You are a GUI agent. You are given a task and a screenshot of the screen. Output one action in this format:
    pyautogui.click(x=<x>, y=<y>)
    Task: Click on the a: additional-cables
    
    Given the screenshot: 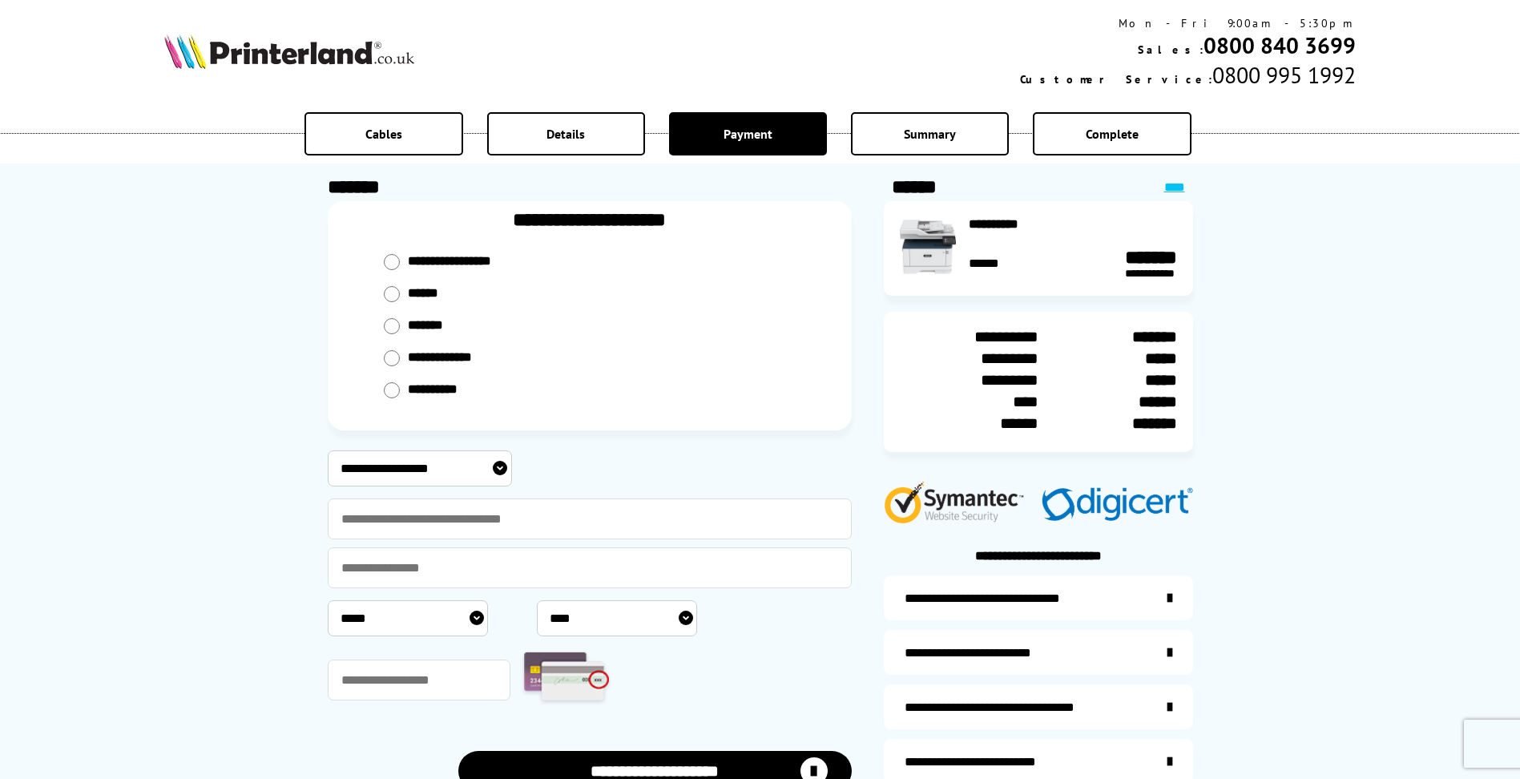 What is the action you would take?
    pyautogui.click(x=1039, y=707)
    